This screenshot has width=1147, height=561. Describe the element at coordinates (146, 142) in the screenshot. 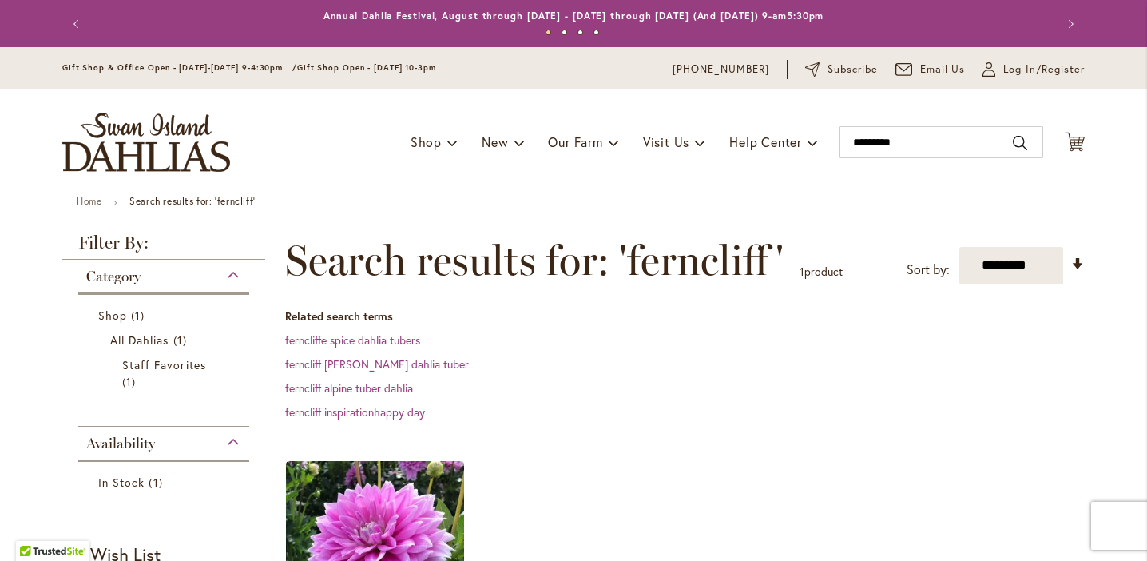

I see `a: store logo` at that location.